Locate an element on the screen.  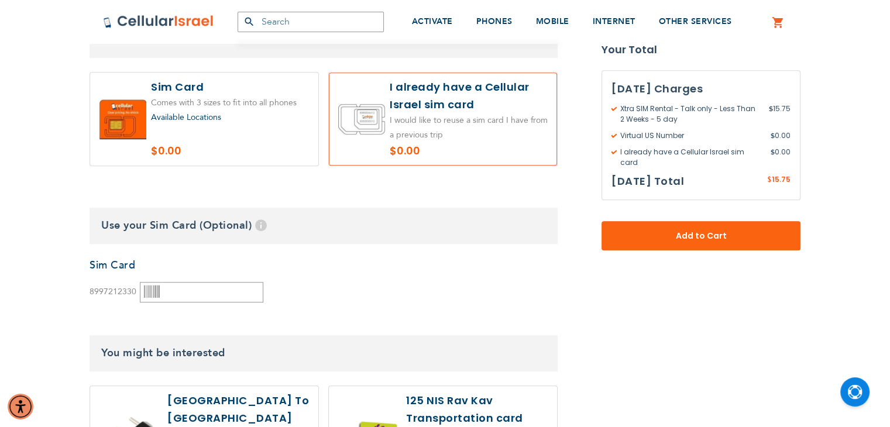
span: OTHER SERVICES is located at coordinates (695, 21).